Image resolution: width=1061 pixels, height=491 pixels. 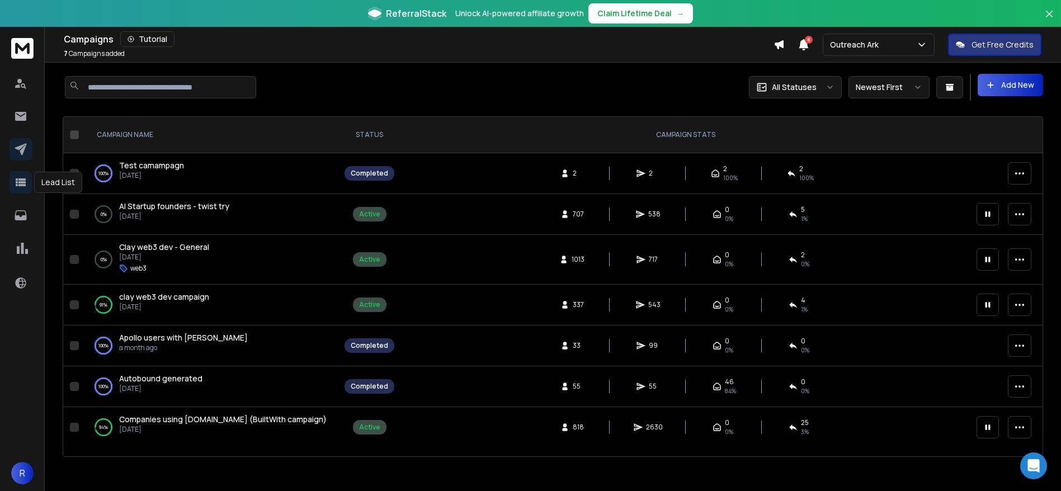 What do you see at coordinates (578, 214) in the screenshot?
I see `span: 707` at bounding box center [578, 214].